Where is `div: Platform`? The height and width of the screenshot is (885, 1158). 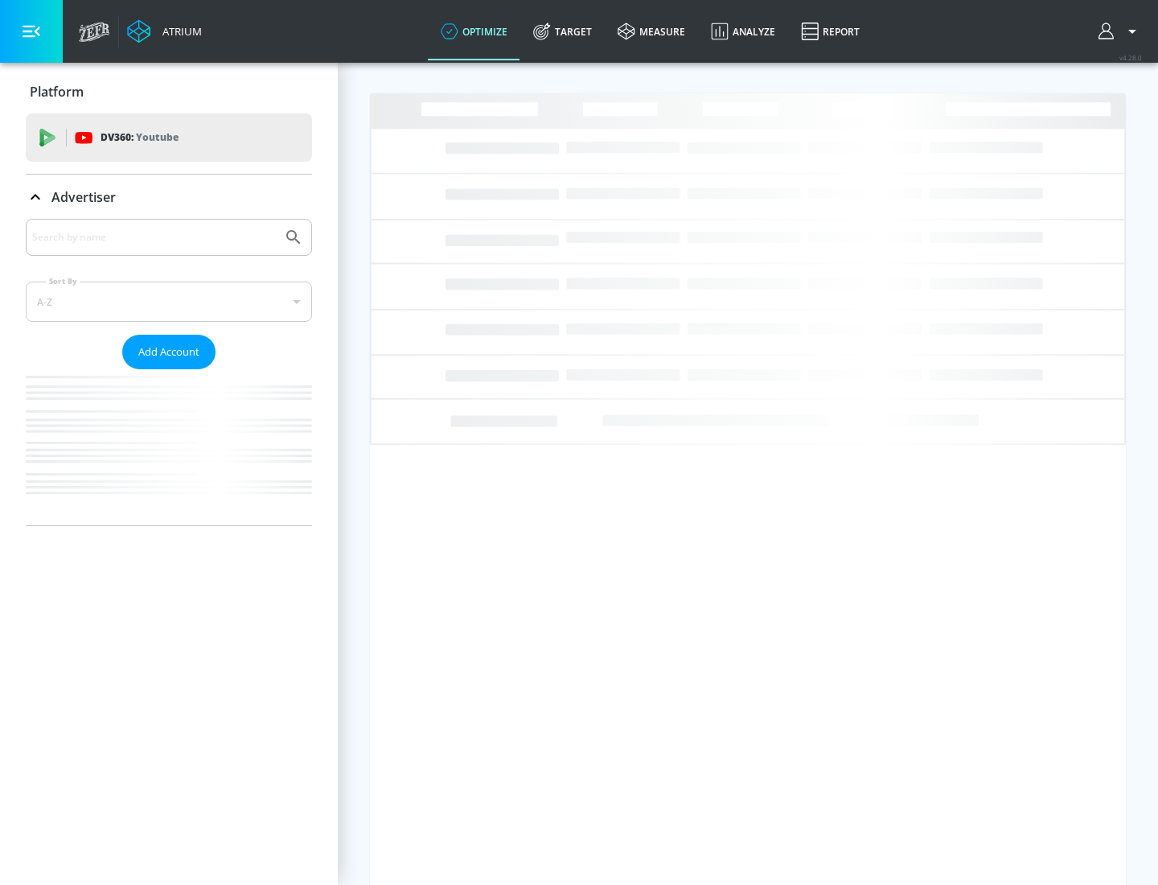
div: Platform is located at coordinates (169, 92).